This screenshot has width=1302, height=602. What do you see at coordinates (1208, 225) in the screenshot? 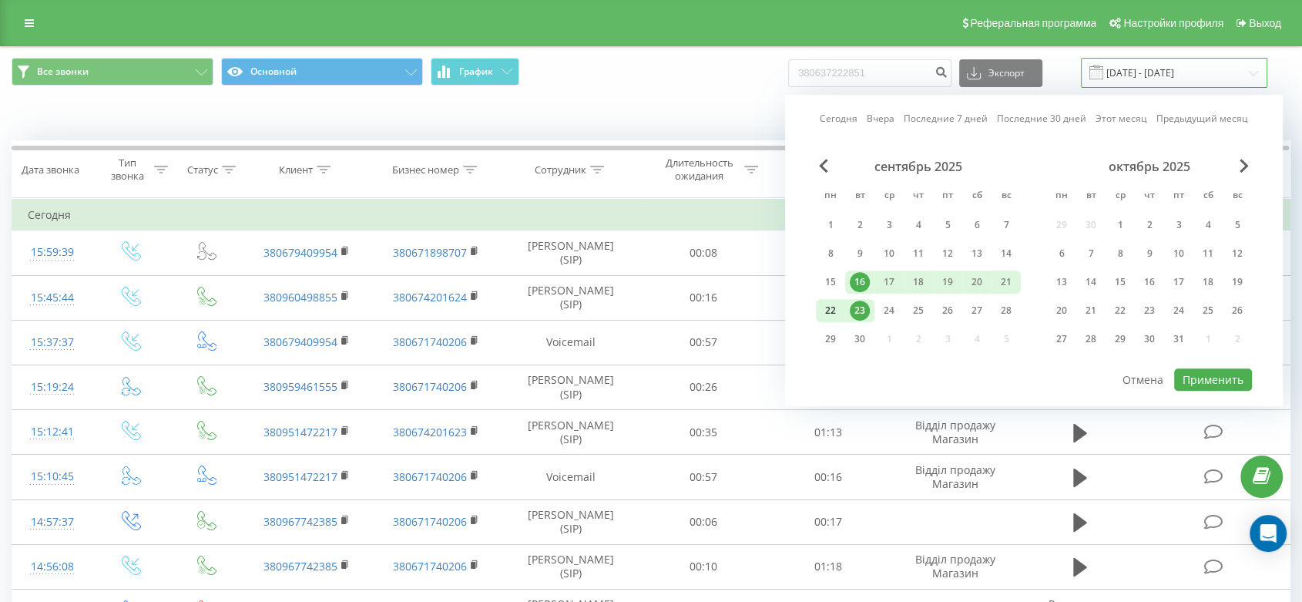
I see `div: сб 4 окт. 2025 г.` at bounding box center [1208, 225].